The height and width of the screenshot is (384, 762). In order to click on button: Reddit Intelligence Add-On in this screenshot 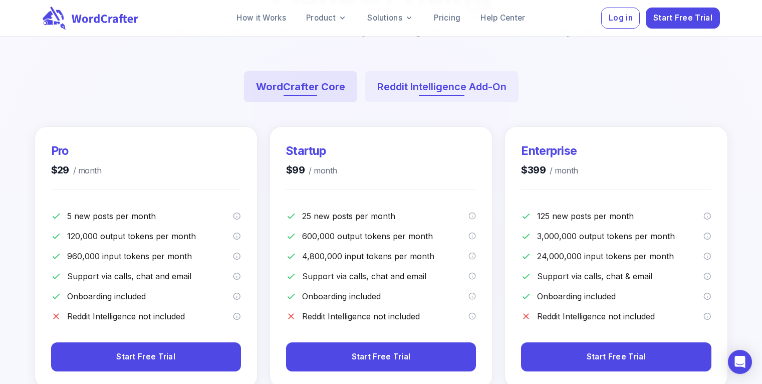, I will do `click(442, 87)`.